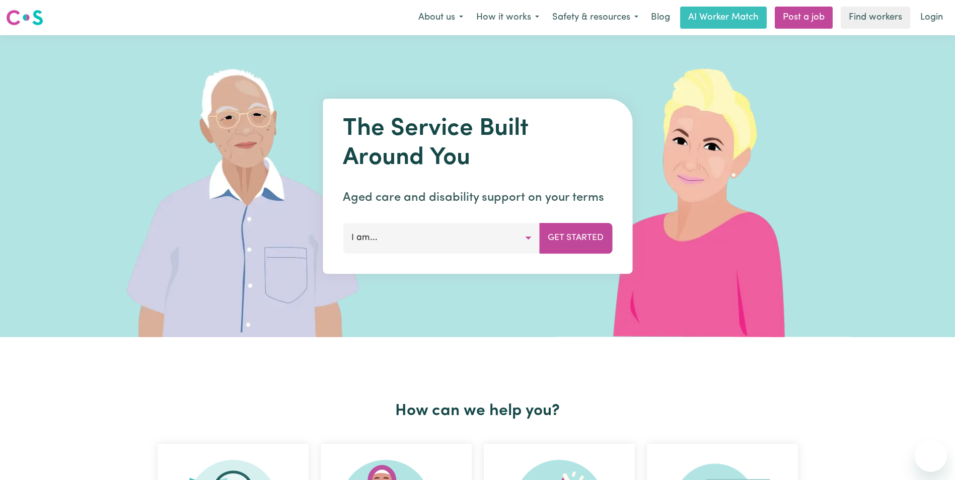  Describe the element at coordinates (477, 143) in the screenshot. I see `h1: The Service Built Around You` at that location.